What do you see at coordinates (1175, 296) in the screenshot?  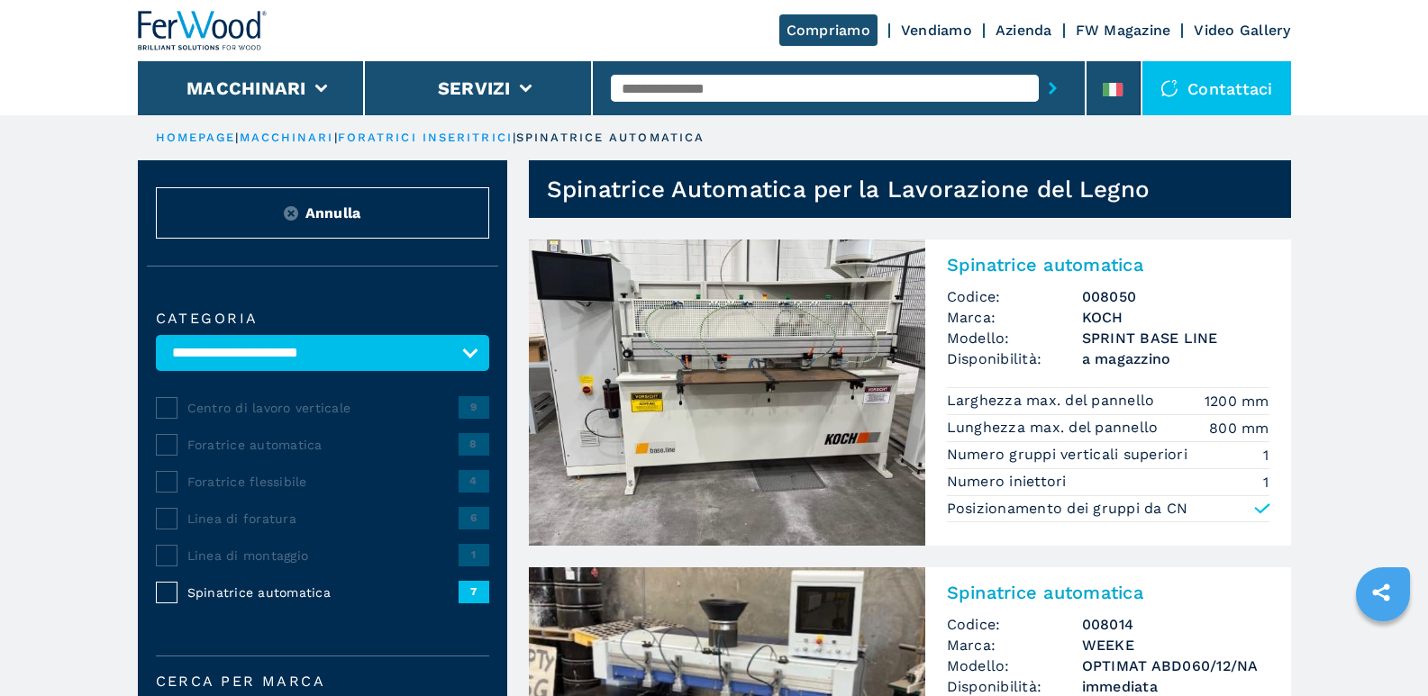 I see `h3: 008050` at bounding box center [1175, 296].